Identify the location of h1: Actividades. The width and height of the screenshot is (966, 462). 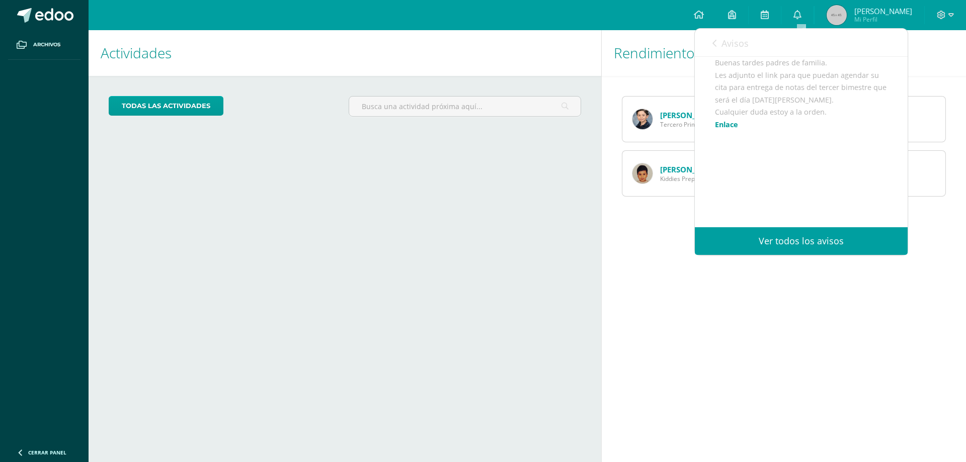
(345, 53).